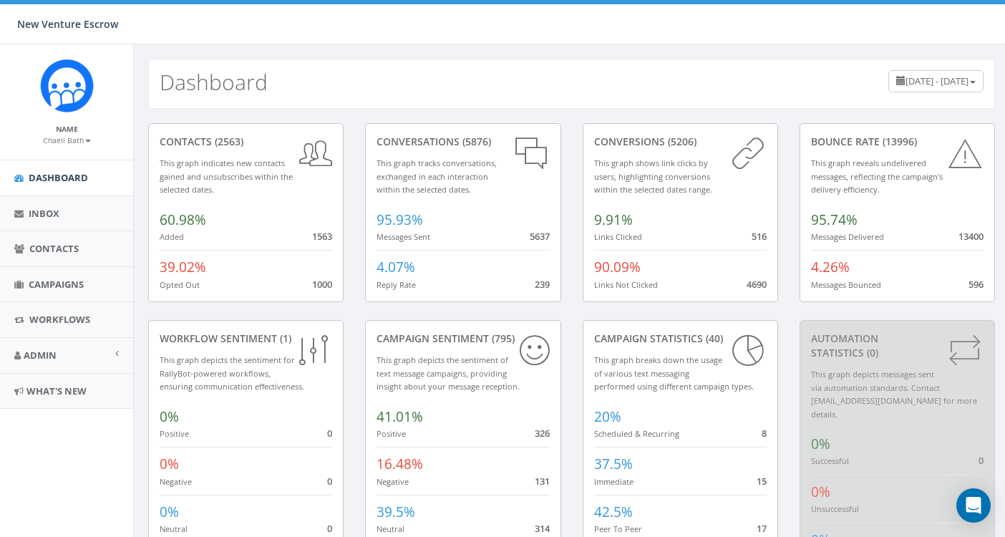 The height and width of the screenshot is (537, 1005). Describe the element at coordinates (226, 176) in the screenshot. I see `small: This graph indicates new contacts gained and unsubscribes within the selected dates.` at that location.